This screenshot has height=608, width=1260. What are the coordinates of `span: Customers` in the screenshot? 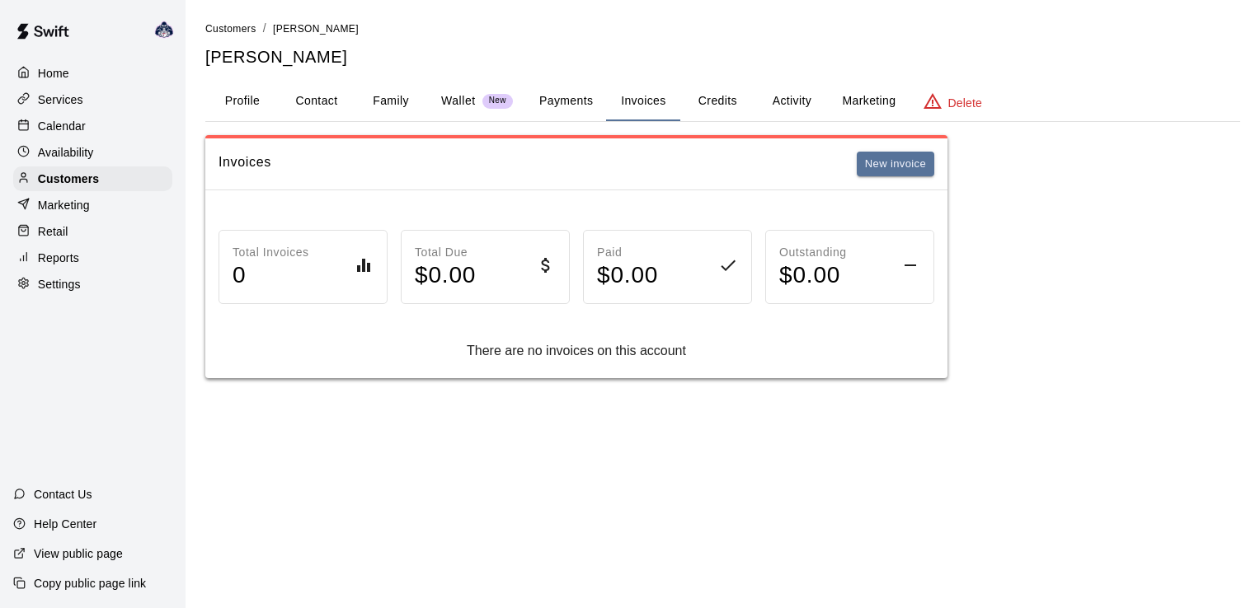 It's located at (231, 29).